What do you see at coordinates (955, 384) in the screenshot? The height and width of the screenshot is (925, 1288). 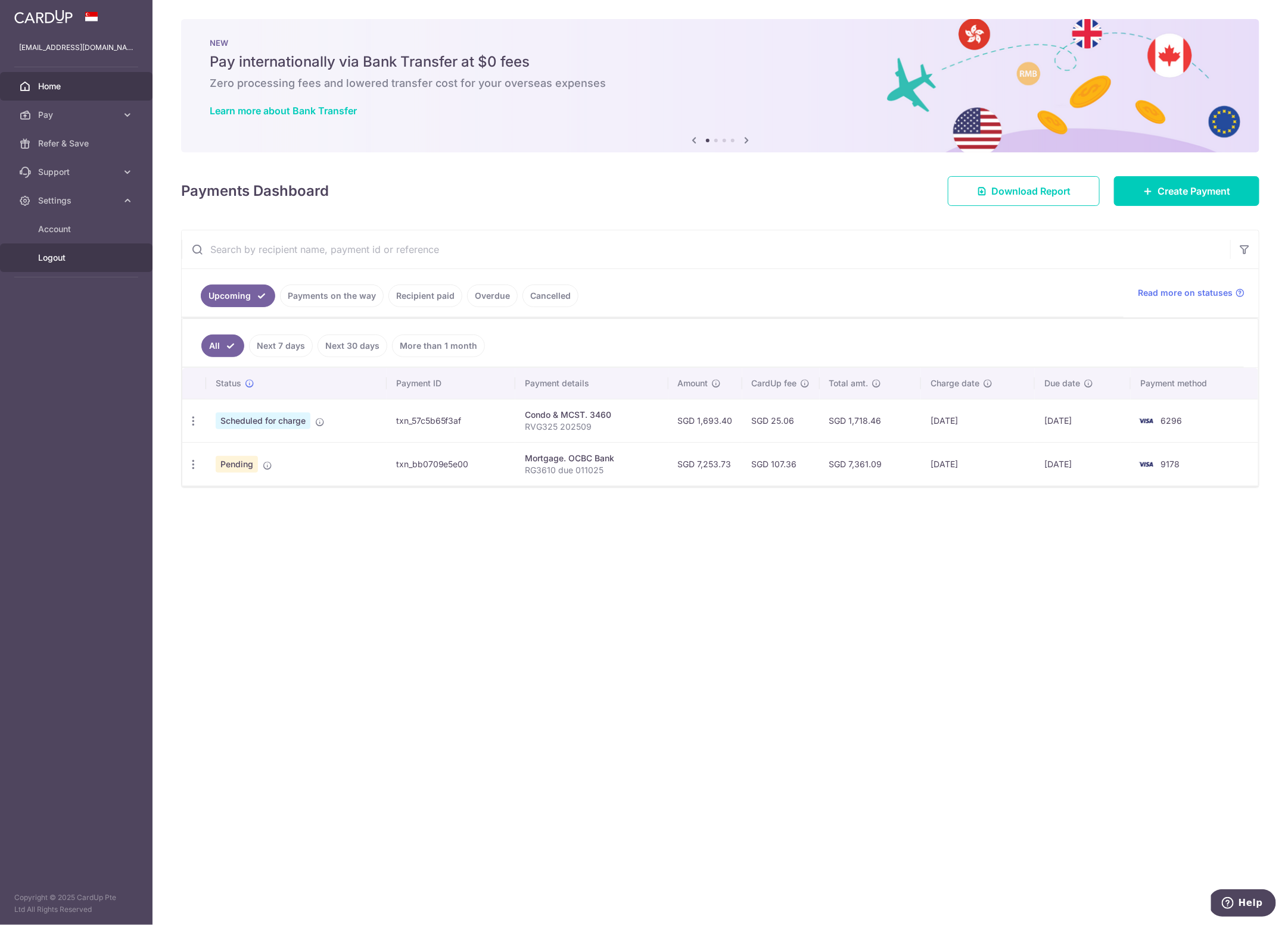 I see `span: Charge date` at bounding box center [955, 384].